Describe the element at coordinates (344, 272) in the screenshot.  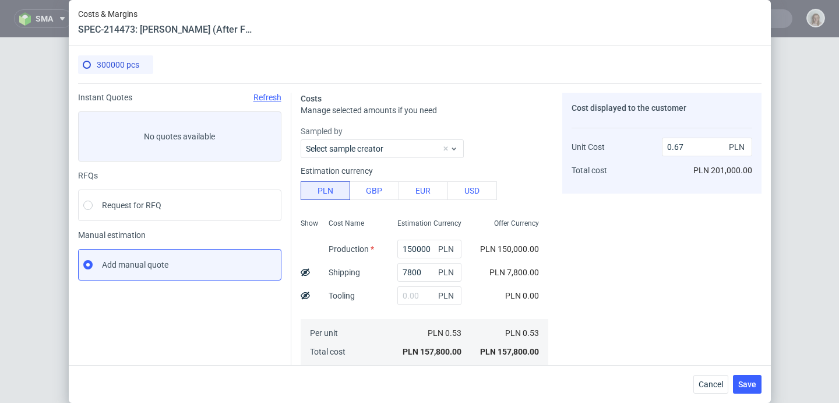
I see `label: Shipping` at that location.